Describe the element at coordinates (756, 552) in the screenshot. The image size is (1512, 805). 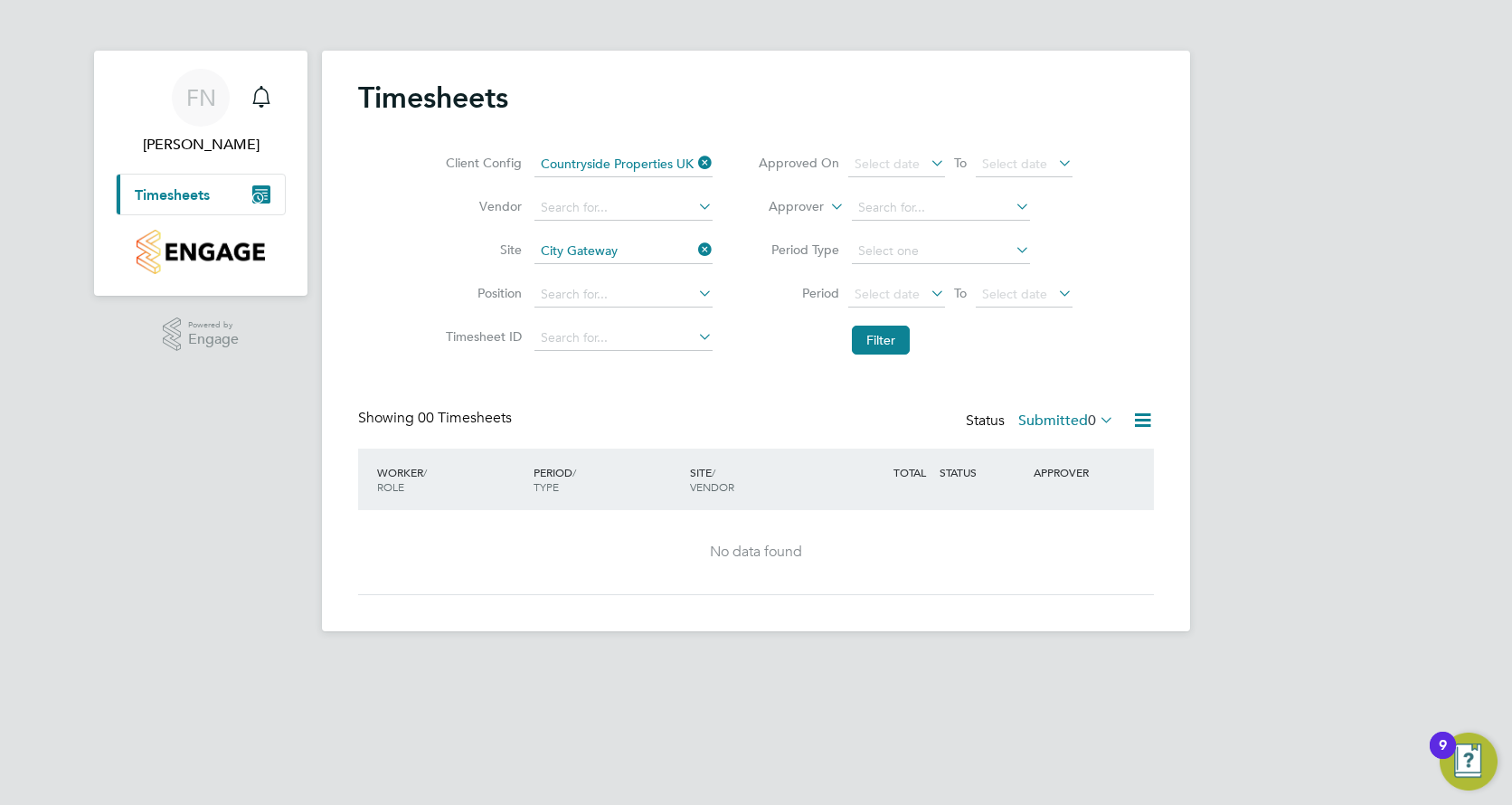
I see `div: No data found` at that location.